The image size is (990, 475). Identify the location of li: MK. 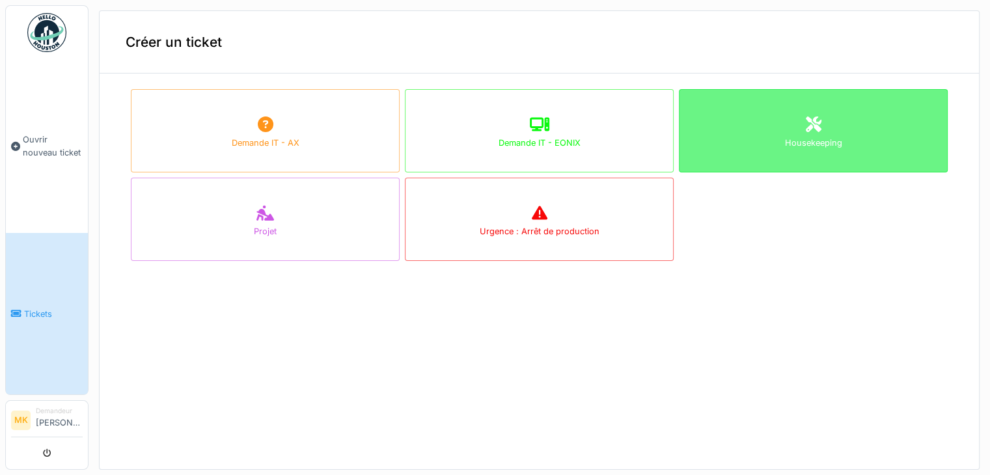
(21, 421).